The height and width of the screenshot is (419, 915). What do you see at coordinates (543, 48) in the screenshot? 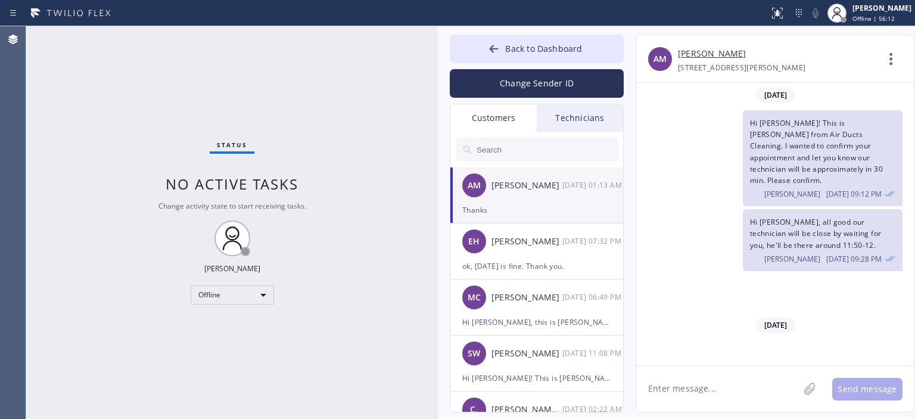
I see `span: Back to Dashboard` at bounding box center [543, 48].